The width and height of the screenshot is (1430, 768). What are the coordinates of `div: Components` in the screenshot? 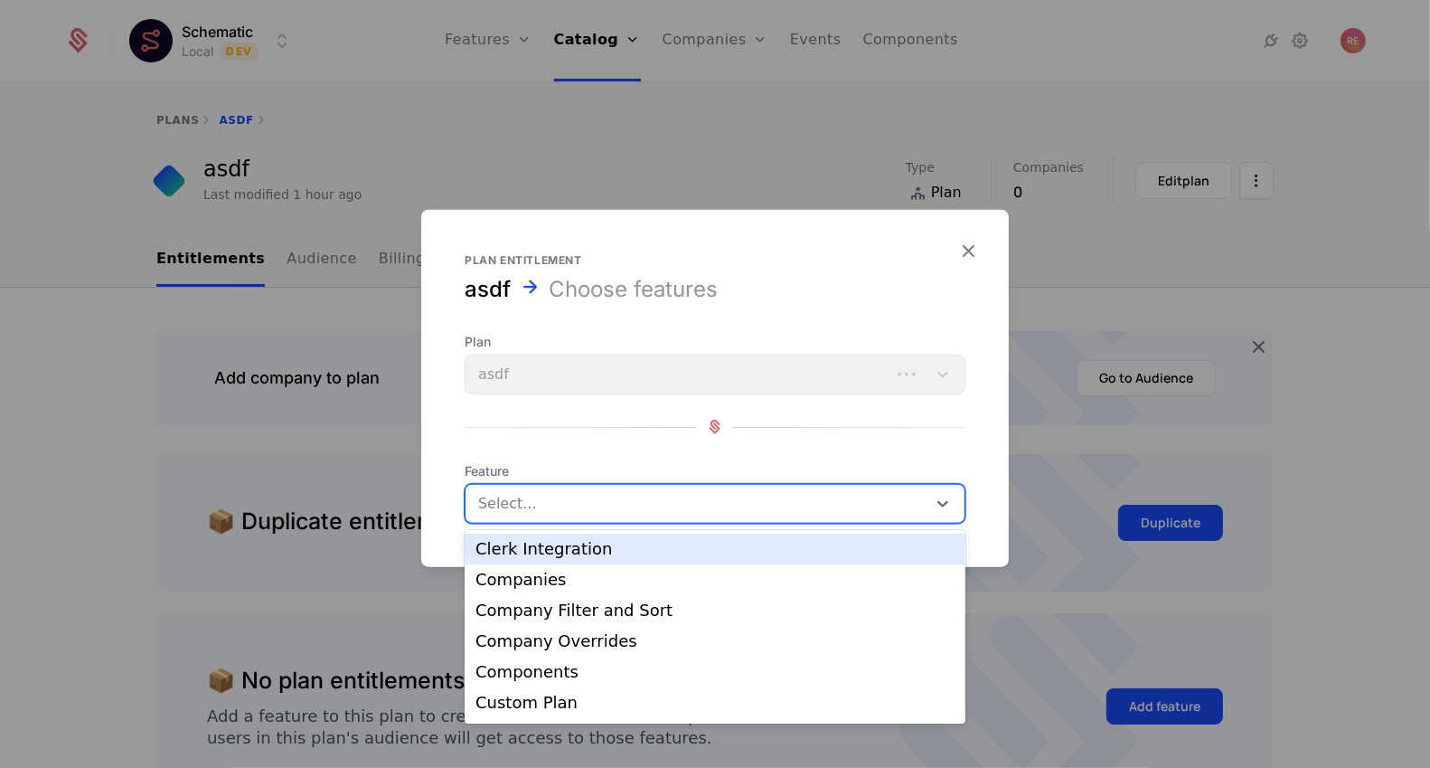 It's located at (715, 672).